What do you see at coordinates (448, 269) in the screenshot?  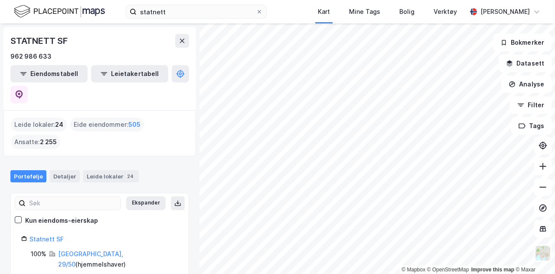 I see `a: OpenStreetMap` at bounding box center [448, 269].